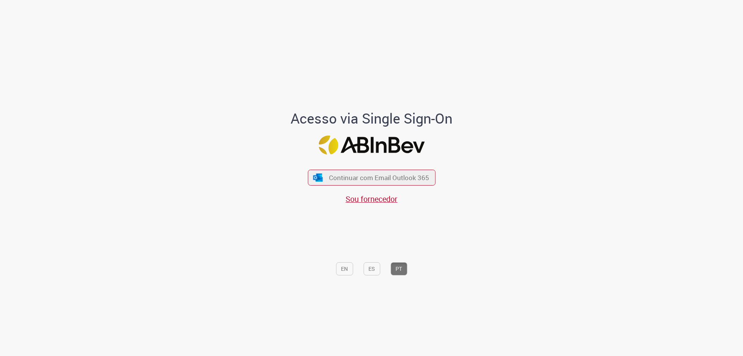 This screenshot has width=743, height=356. What do you see at coordinates (372, 269) in the screenshot?
I see `button: ES` at bounding box center [372, 269].